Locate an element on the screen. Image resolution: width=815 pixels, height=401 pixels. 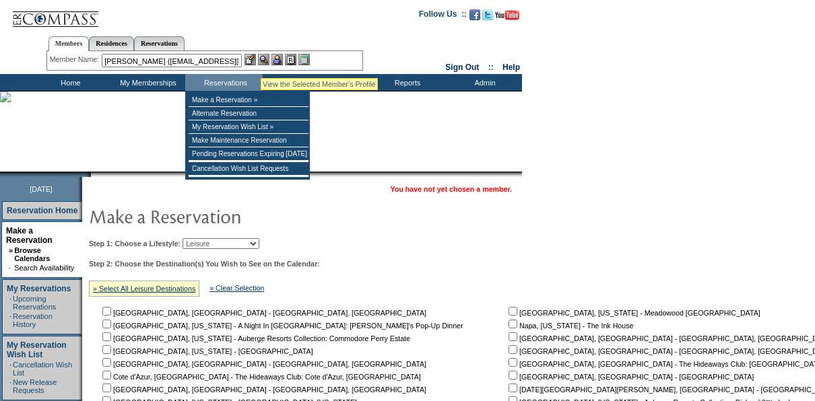
img: Impersonate is located at coordinates (277, 59).